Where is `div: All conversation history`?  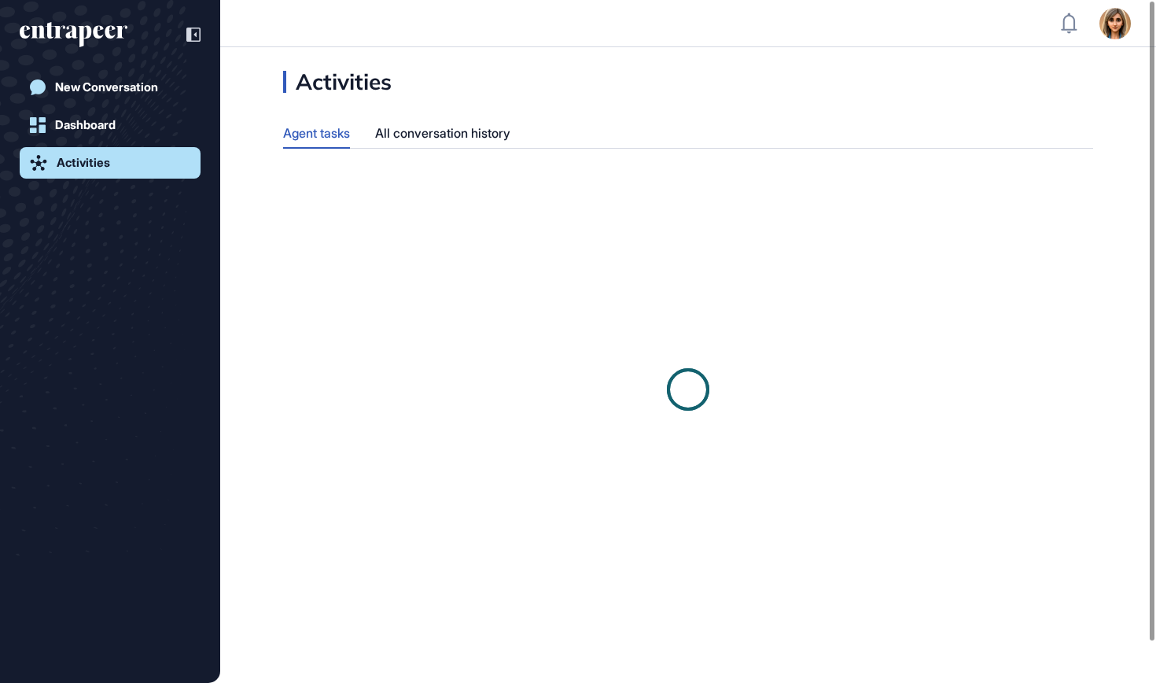
div: All conversation history is located at coordinates (443, 133).